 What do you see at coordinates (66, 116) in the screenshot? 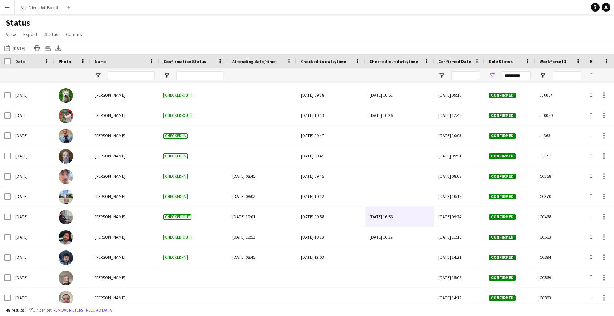
I see `img: Eddie Lawrie` at bounding box center [66, 116].